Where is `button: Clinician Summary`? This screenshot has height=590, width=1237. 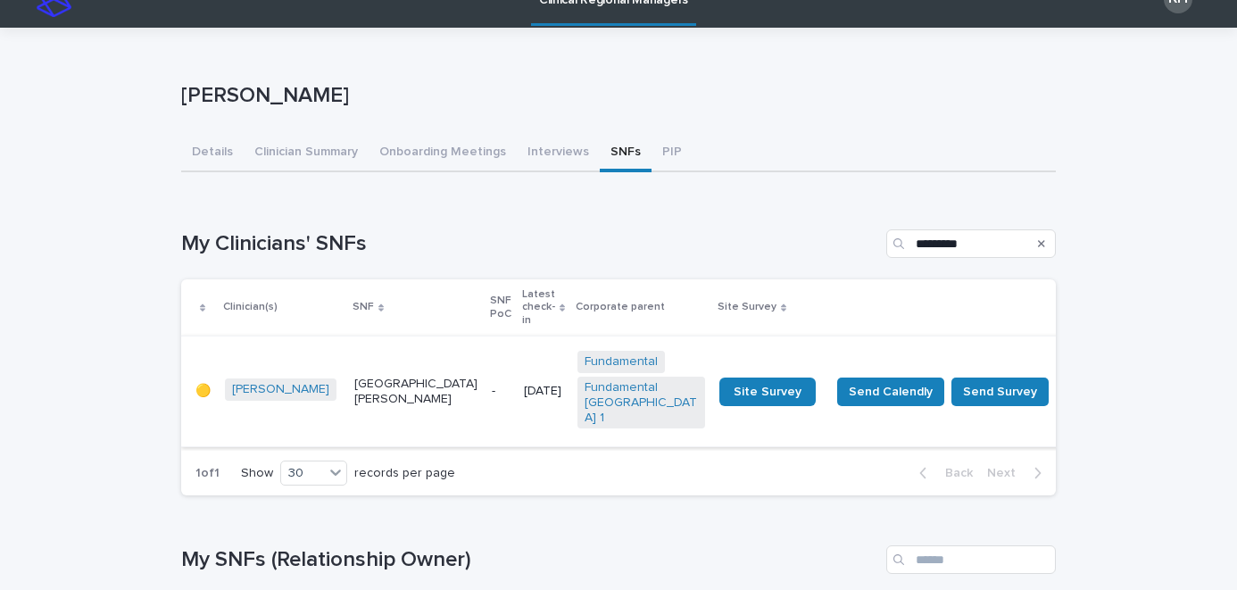
button: Clinician Summary is located at coordinates (306, 153).